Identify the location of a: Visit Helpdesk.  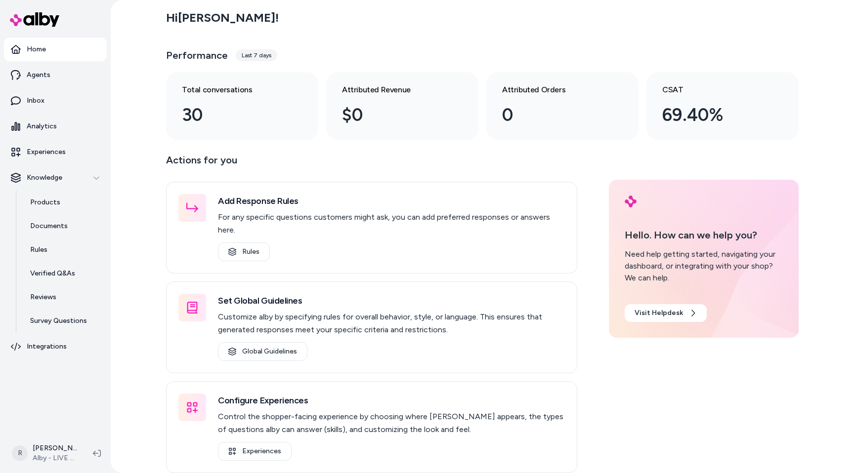
(665, 313).